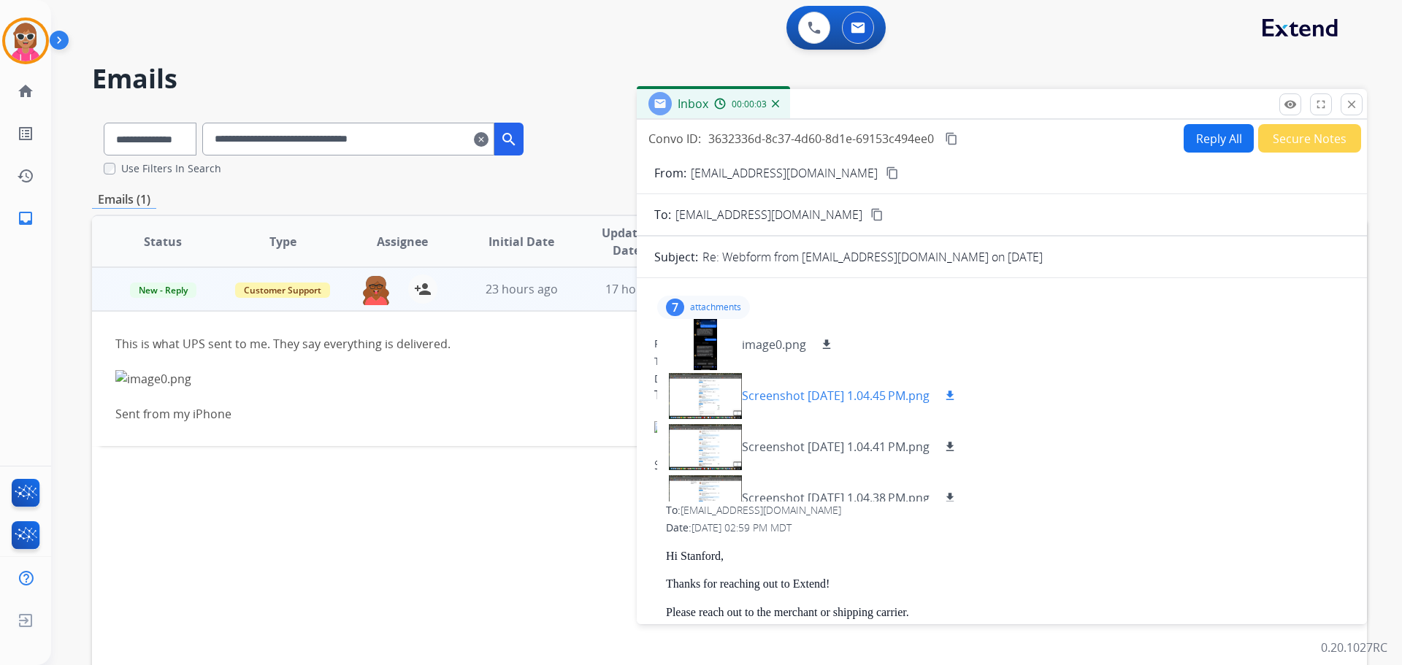  Describe the element at coordinates (662, 215) in the screenshot. I see `p: To:` at that location.